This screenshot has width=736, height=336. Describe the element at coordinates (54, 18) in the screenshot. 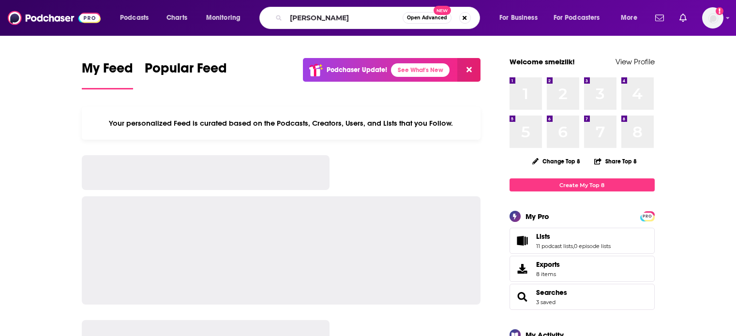

I see `img: Podchaser - Follow, Share and Rate Podcasts` at that location.